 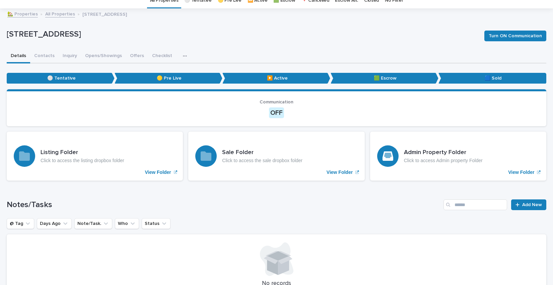 I want to click on button: @ Tag, so click(x=20, y=223).